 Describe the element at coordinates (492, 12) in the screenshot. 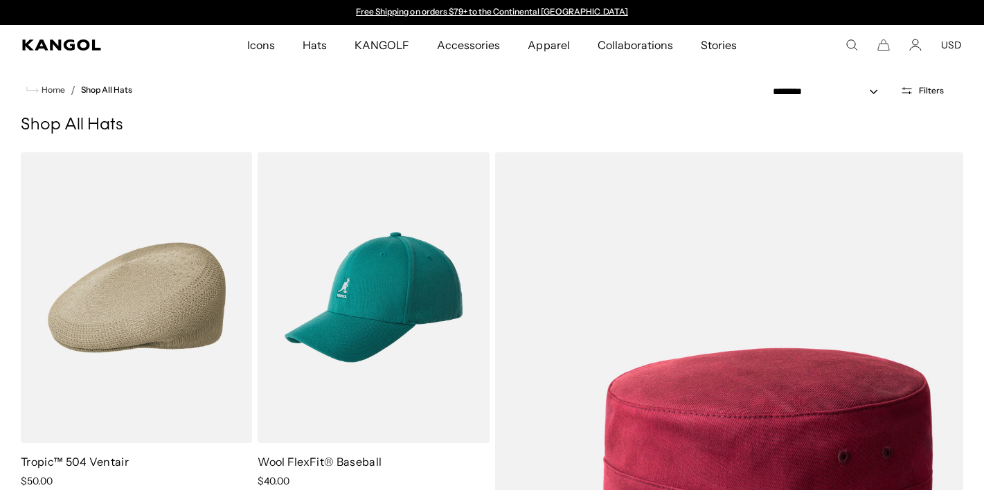

I see `div: Announcement` at that location.